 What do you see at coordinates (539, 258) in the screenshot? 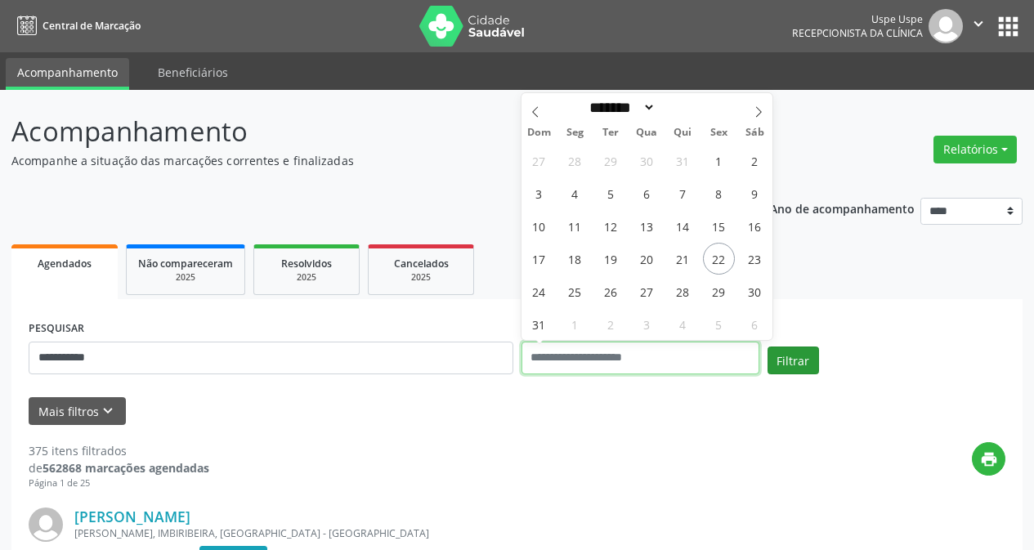
I see `span: Agosto 17, 2025` at bounding box center [539, 258].